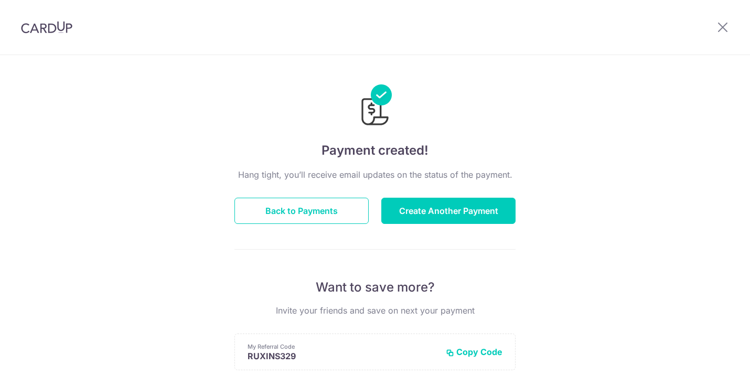 The image size is (750, 387). What do you see at coordinates (342, 356) in the screenshot?
I see `p: RUXINS329` at bounding box center [342, 356].